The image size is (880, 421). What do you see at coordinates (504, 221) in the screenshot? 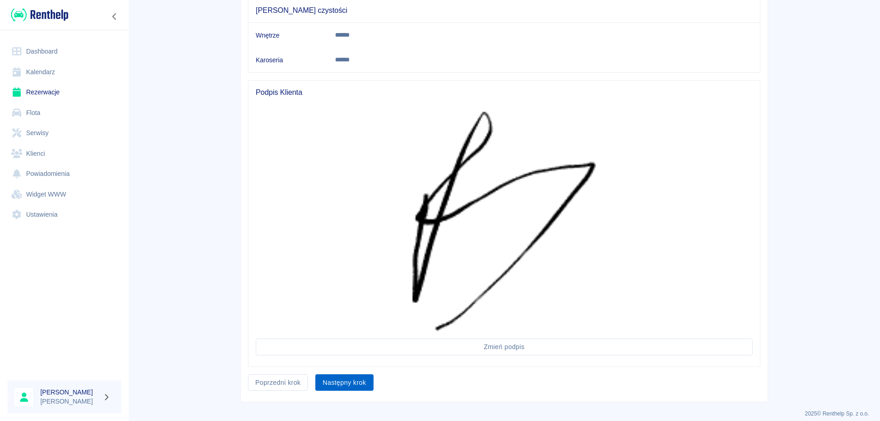
I see `img: Podpis` at bounding box center [504, 221].